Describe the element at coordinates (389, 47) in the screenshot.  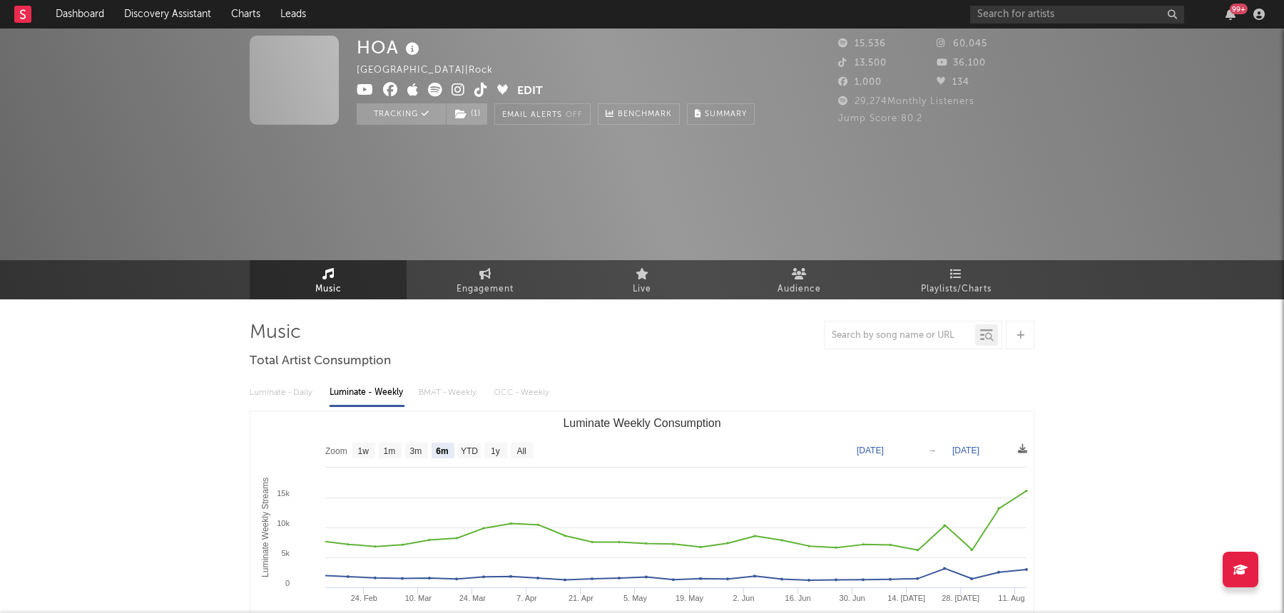
I see `div: HOA` at that location.